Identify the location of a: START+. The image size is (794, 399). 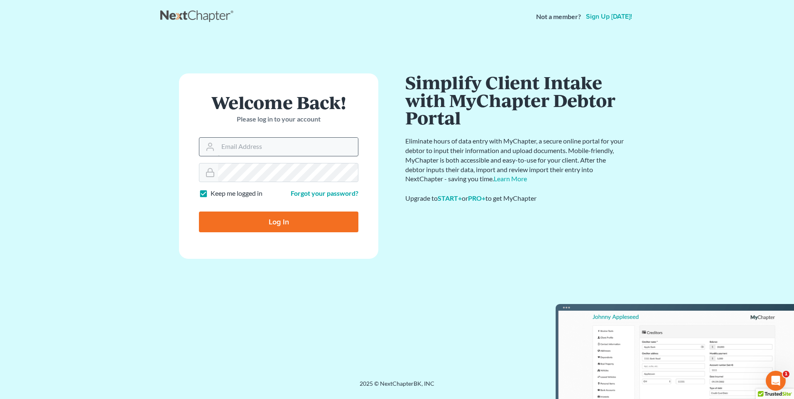
(450, 198).